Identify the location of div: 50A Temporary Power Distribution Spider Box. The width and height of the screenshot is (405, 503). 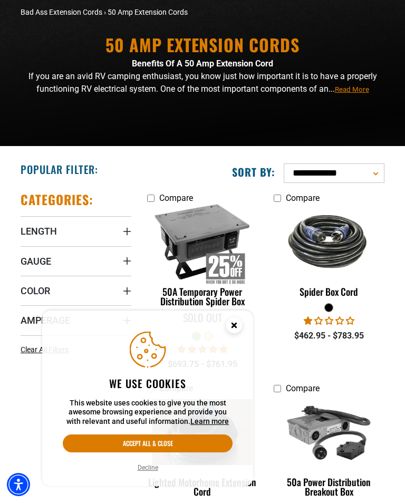
(203, 296).